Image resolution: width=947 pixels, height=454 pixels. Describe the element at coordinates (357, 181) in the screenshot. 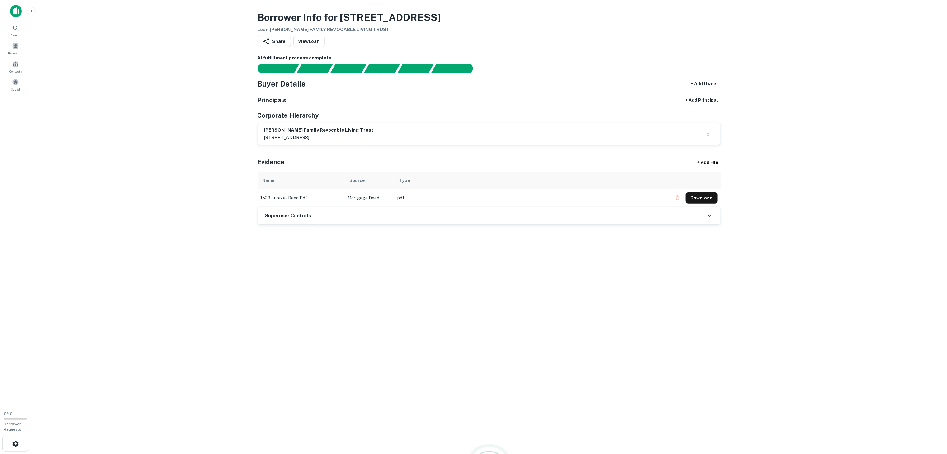

I see `div: Source` at that location.